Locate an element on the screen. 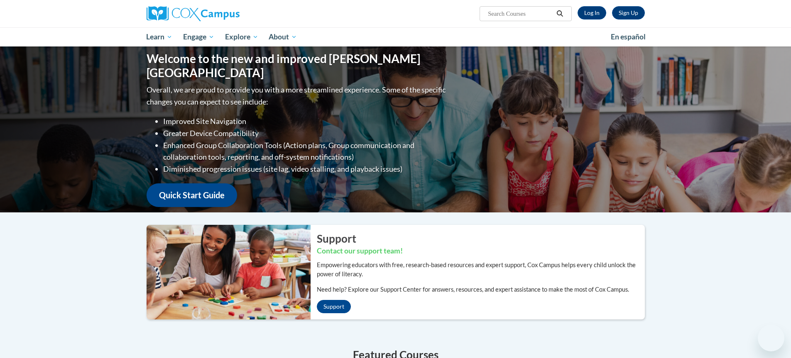 The image size is (791, 358). p: Overall, we are proud to provide you with a more streamlined experience. Some of the specific cha... is located at coordinates (297, 96).